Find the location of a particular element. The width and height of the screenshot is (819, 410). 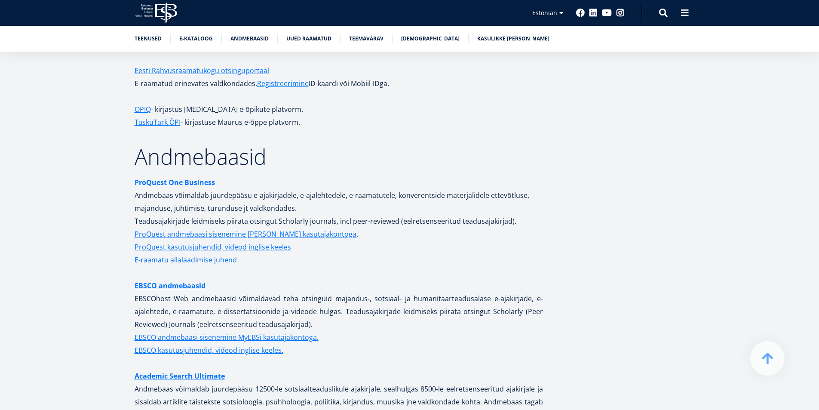

a: TaskuTark ÕPI is located at coordinates (157, 122).